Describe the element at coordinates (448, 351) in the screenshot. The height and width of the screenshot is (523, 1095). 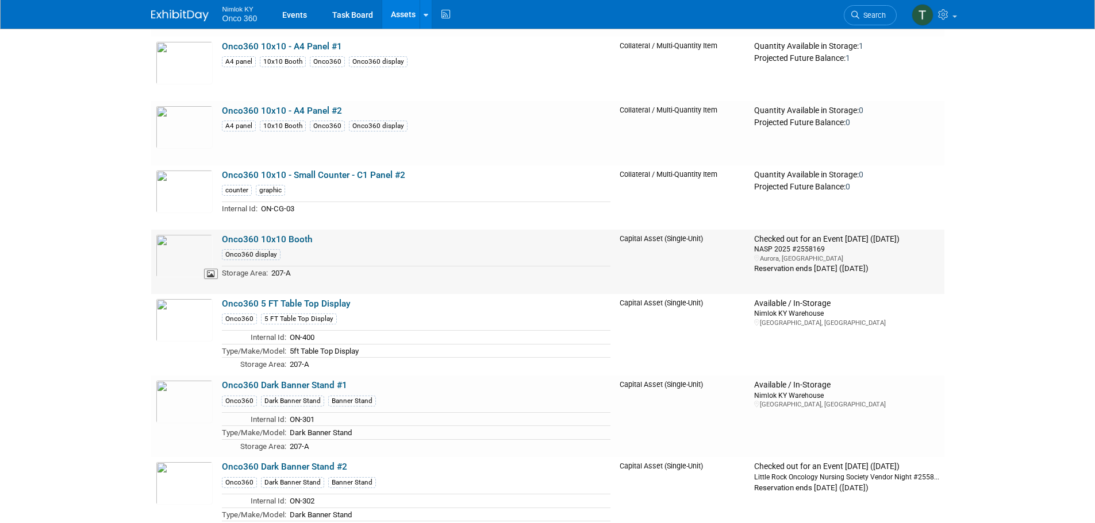
I see `td: 5ft Table Top Display` at that location.